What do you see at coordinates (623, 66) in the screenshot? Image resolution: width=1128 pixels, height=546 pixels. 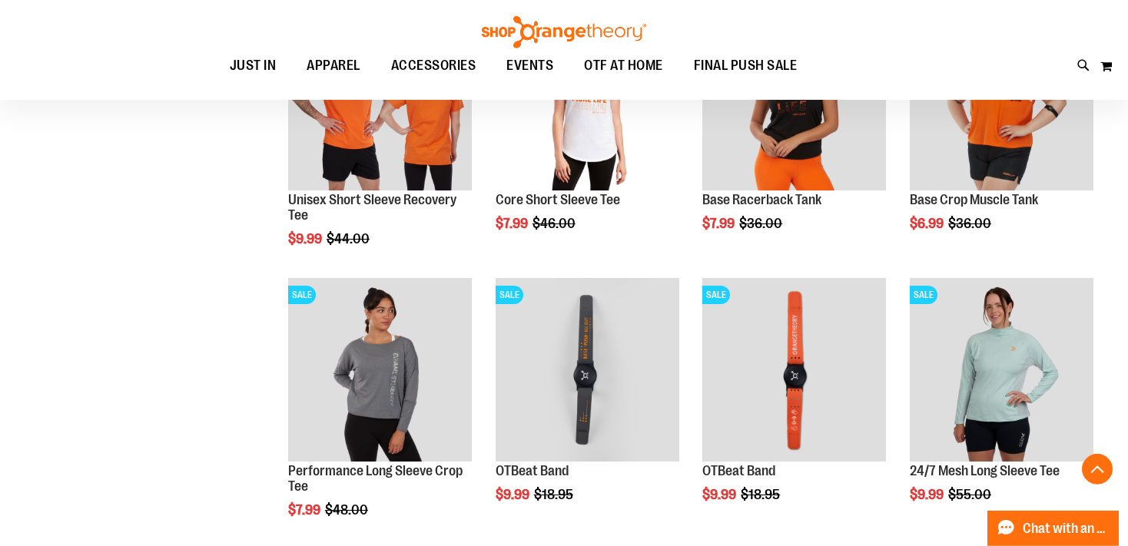 I see `a: OTF AT HOME` at bounding box center [623, 66].